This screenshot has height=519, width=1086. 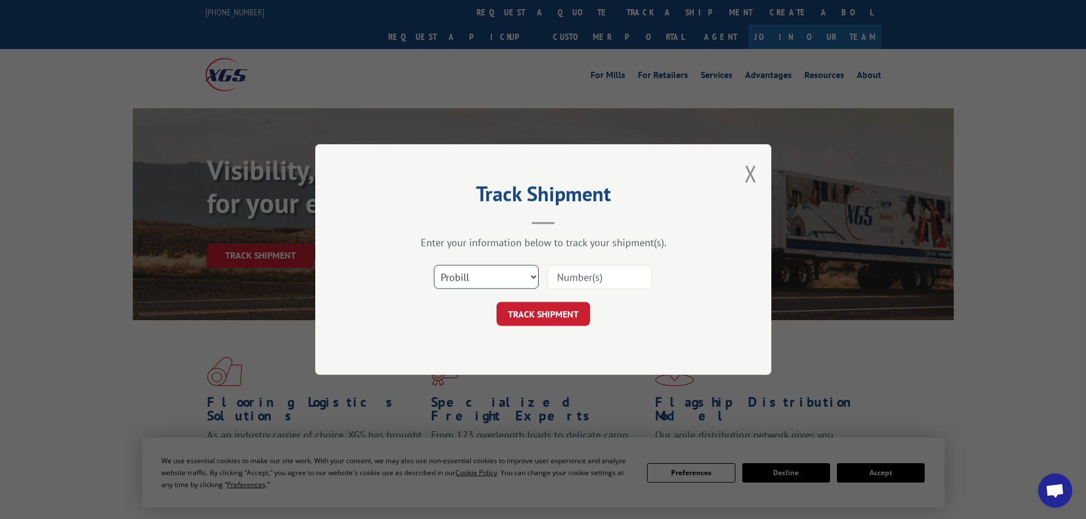 What do you see at coordinates (543, 242) in the screenshot?
I see `div: Enter your information below to track your shipment(s).` at bounding box center [543, 242].